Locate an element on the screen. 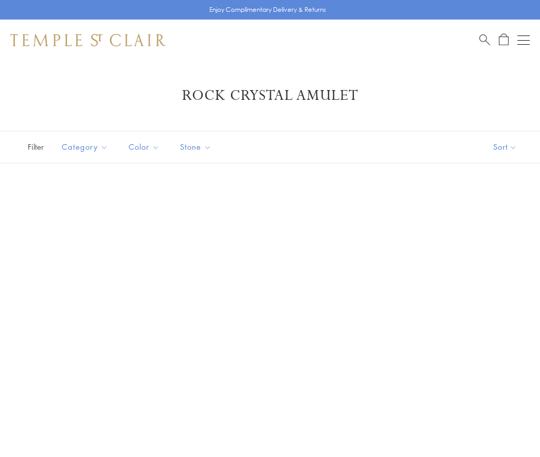 This screenshot has width=540, height=457. button: Show sort by is located at coordinates (505, 147).